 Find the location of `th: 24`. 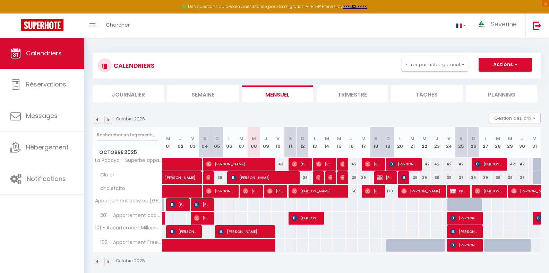

th: 24 is located at coordinates (448, 142).